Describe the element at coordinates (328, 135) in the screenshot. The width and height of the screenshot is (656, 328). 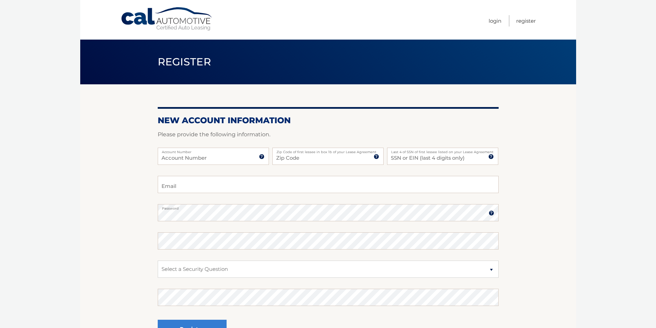
I see `p: Please provide the following information.` at that location.